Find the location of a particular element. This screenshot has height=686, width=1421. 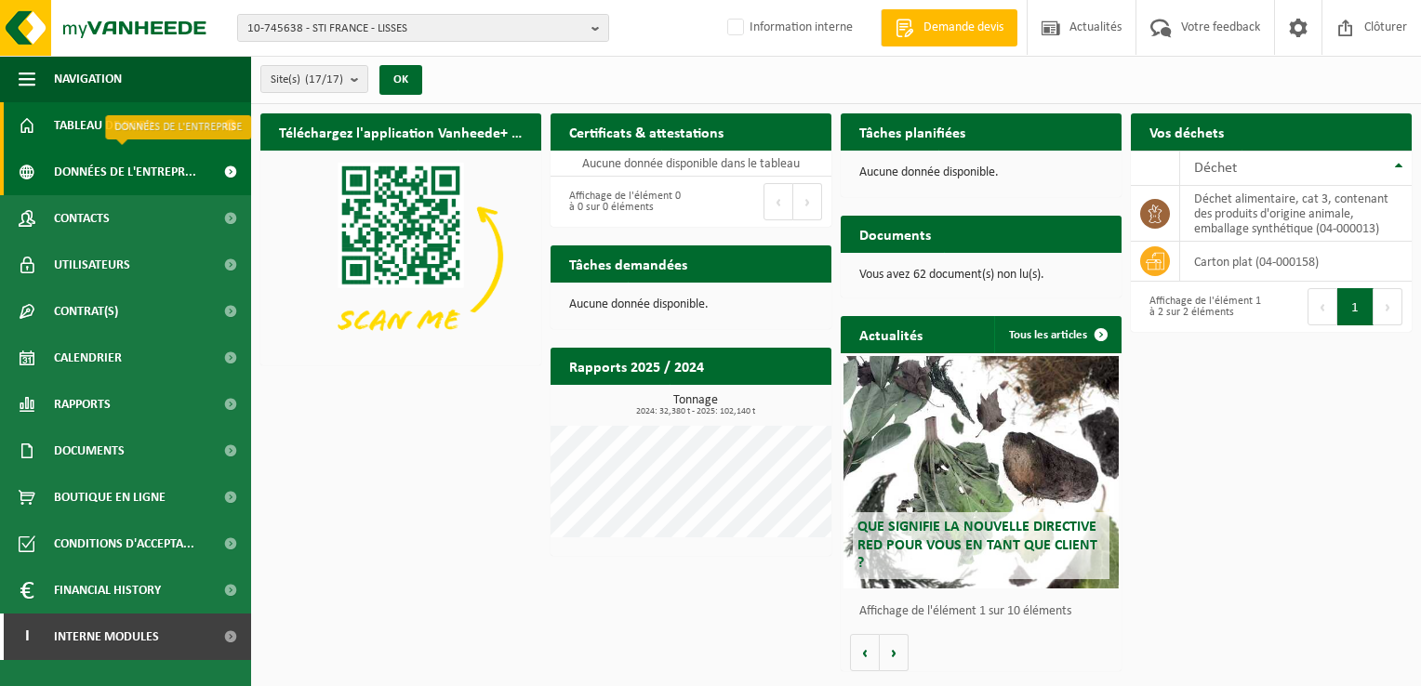

a: Tous les articles is located at coordinates (1056, 335).